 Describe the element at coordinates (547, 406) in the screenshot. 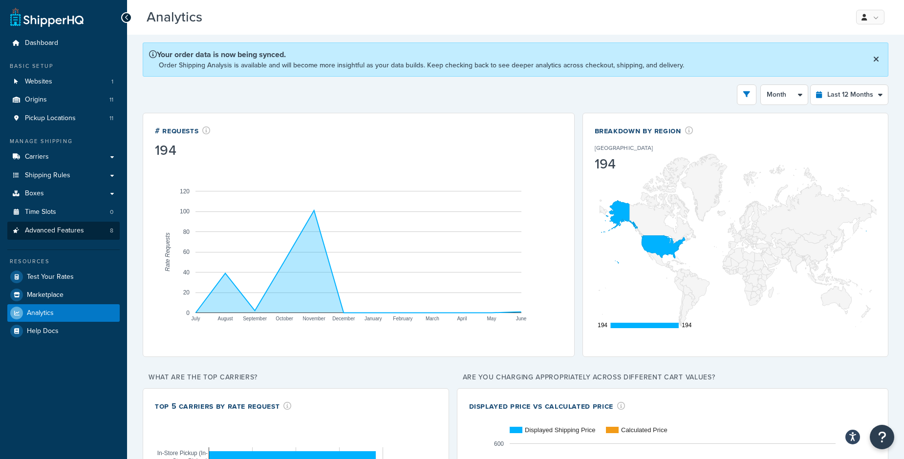

I see `div: Displayed Price vs Calculated Price` at that location.